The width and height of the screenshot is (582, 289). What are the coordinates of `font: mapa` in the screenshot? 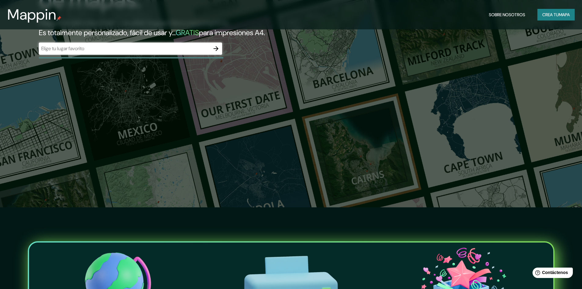 It's located at (564, 15).